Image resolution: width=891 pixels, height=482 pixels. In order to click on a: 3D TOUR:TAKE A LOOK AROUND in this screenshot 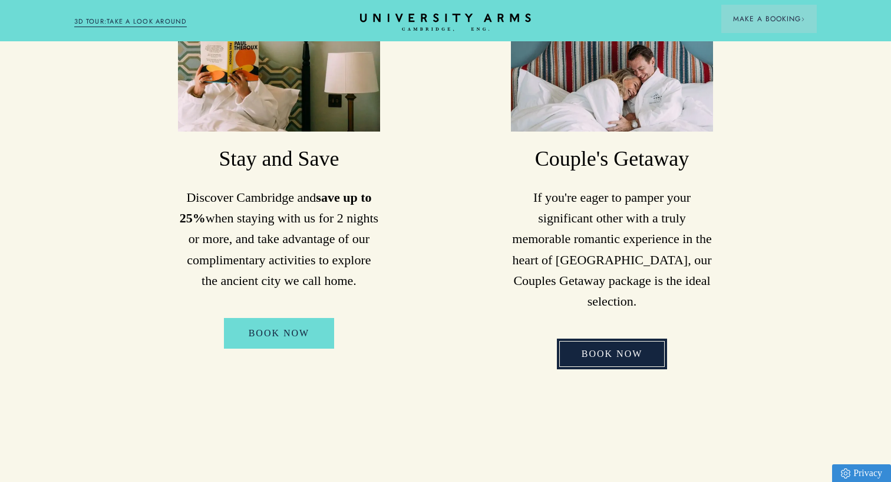, I will do `click(130, 22)`.